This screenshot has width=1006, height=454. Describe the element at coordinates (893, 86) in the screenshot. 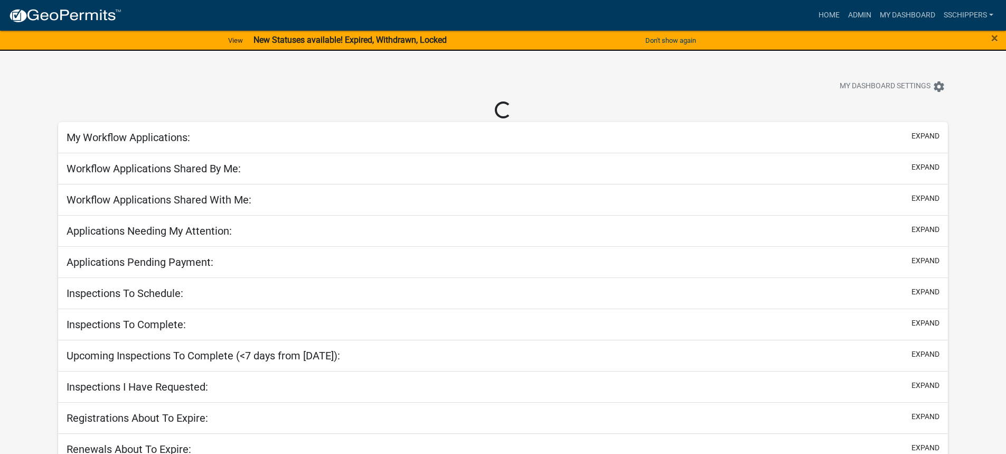

I see `button: My Dashboard Settingssettings` at that location.